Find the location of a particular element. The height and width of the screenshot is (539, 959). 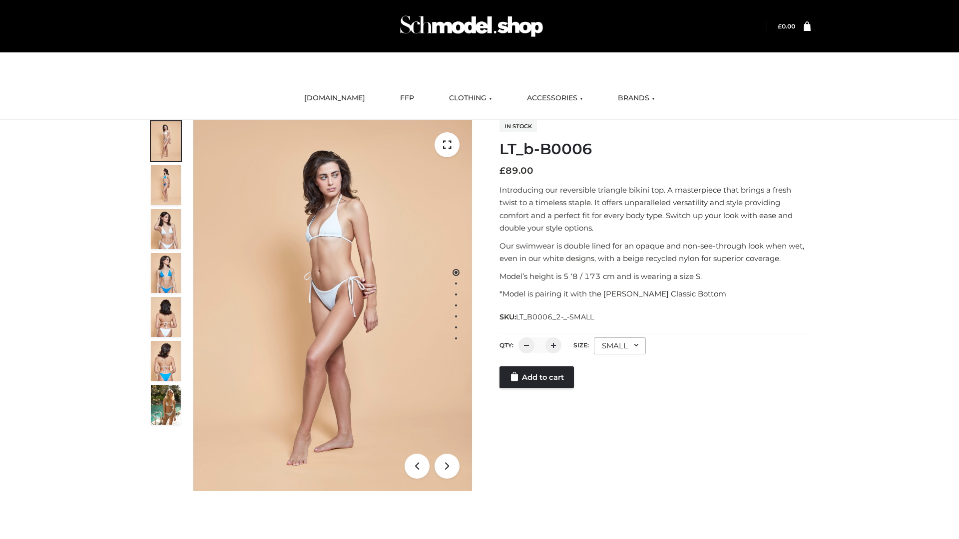

img: ArielClassicBikiniTop_CloudNine_AzureSky_OW114ECO_7-scaled.jpg is located at coordinates (166, 317).